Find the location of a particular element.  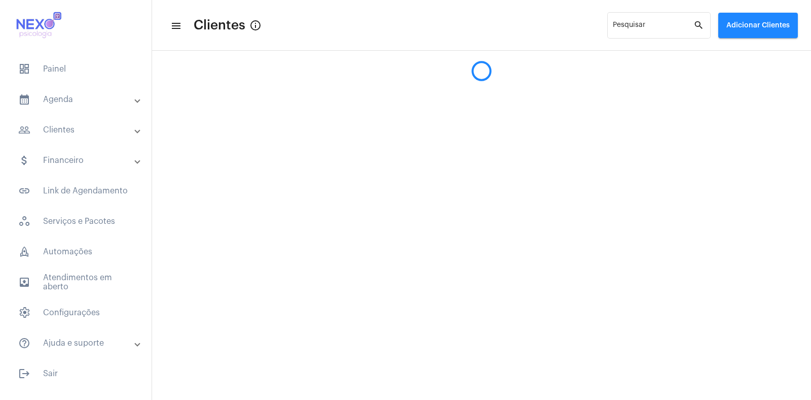

mat-panel-title: Agenda is located at coordinates (77, 99).